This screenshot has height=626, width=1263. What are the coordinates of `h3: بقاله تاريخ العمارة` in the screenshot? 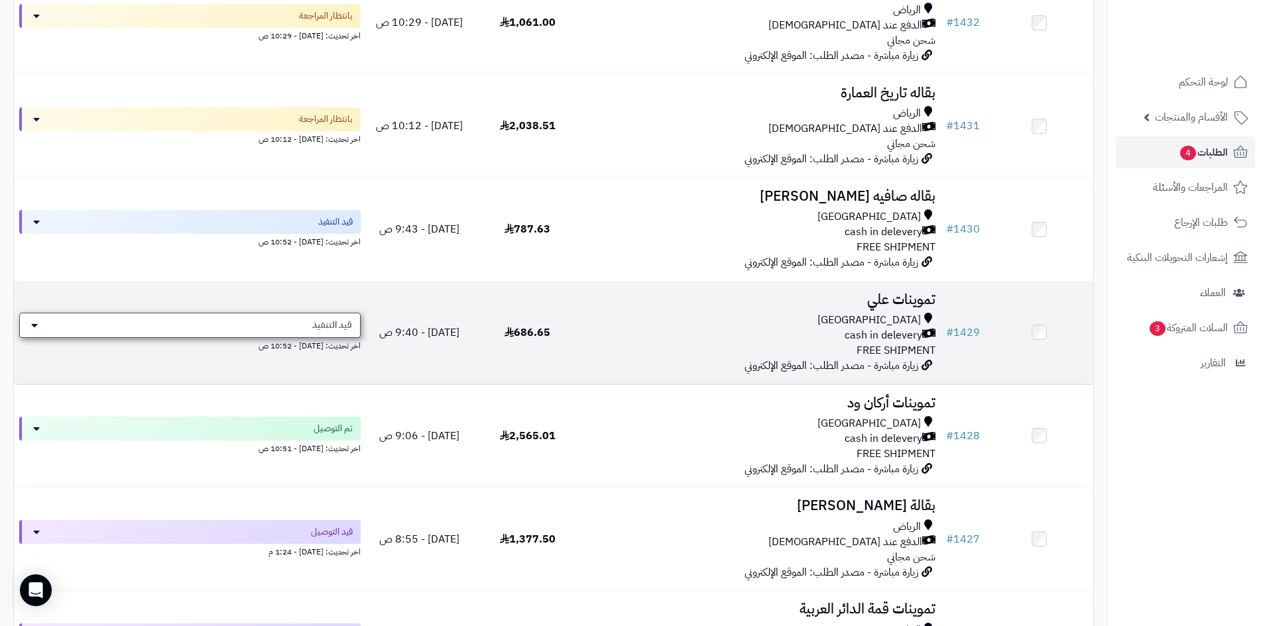 It's located at (761, 93).